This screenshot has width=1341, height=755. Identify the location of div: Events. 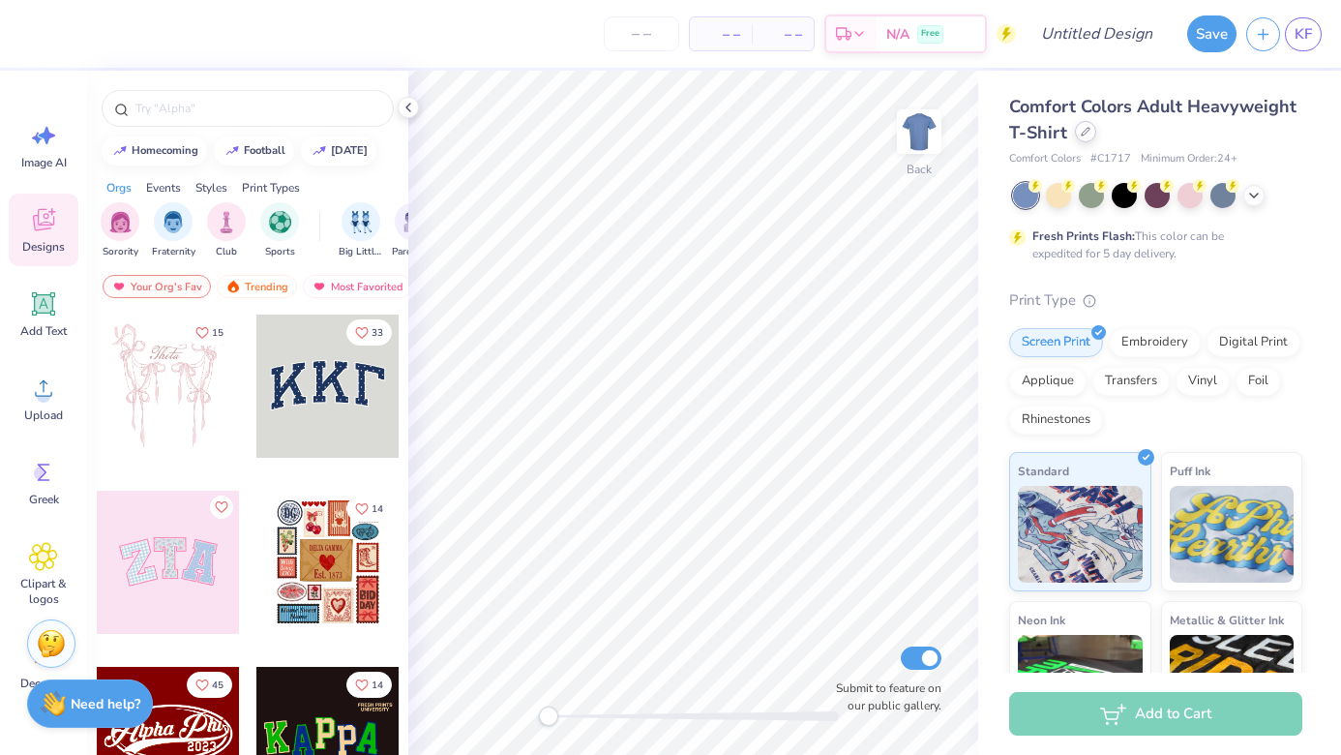
(163, 188).